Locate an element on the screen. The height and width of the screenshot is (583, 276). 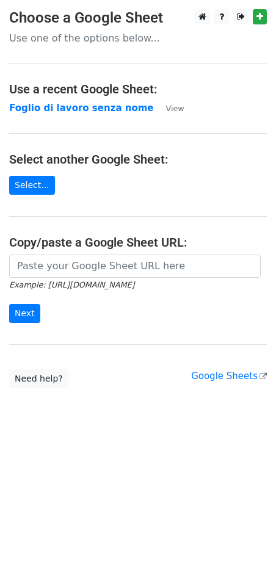
a: Google Sheets is located at coordinates (229, 376).